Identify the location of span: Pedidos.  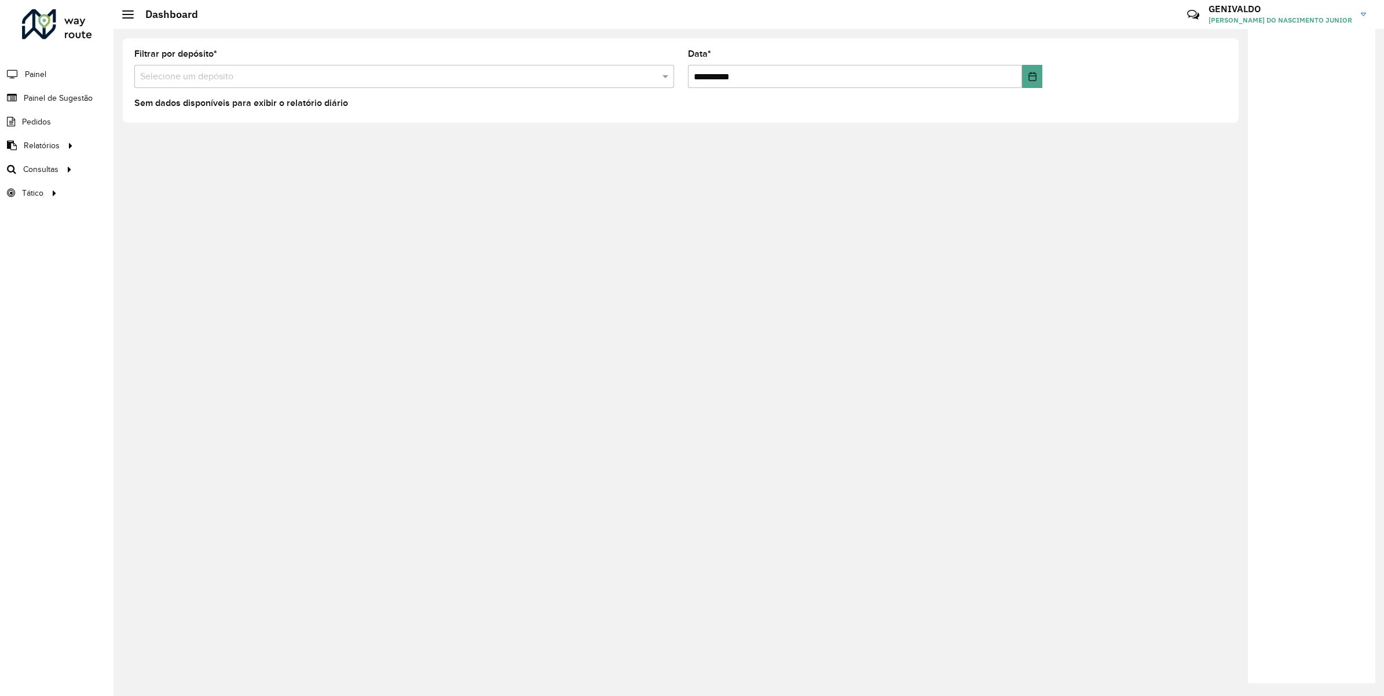
(36, 122).